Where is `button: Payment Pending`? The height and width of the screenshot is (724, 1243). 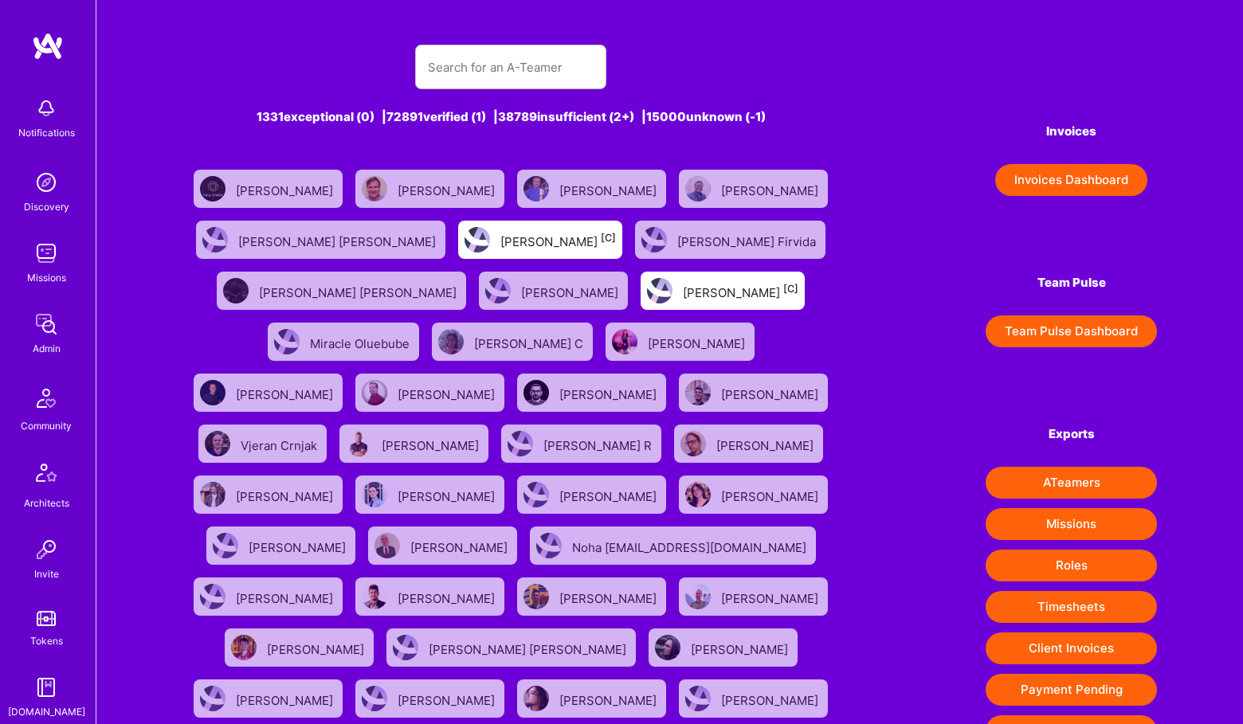 button: Payment Pending is located at coordinates (1071, 690).